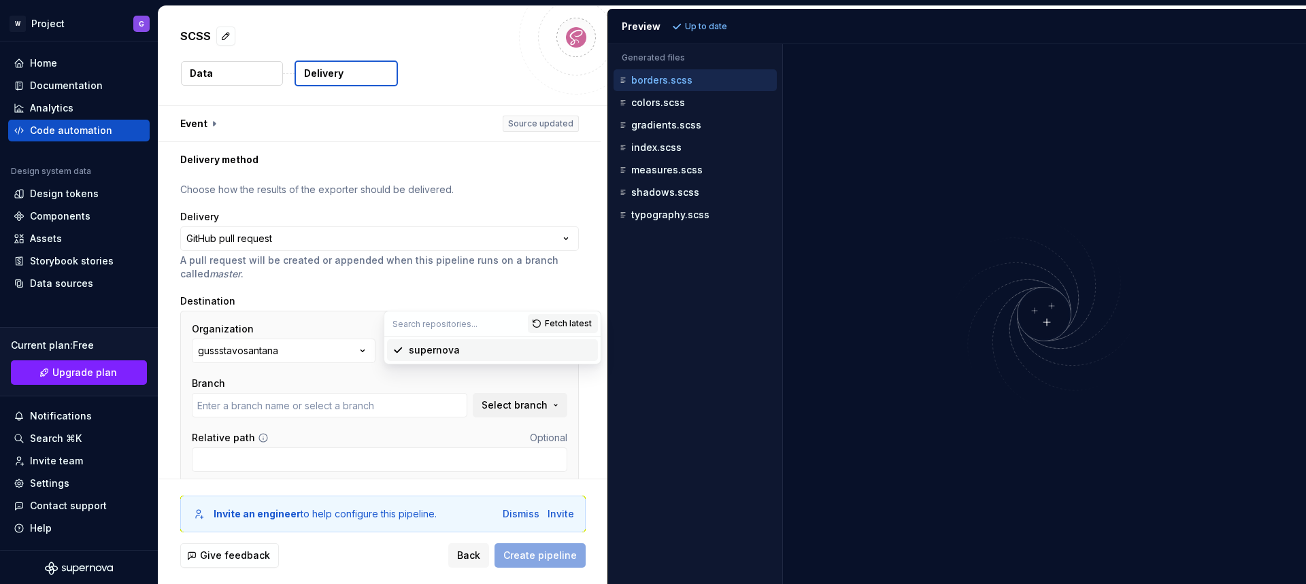 The image size is (1306, 584). I want to click on p: index.scss, so click(656, 148).